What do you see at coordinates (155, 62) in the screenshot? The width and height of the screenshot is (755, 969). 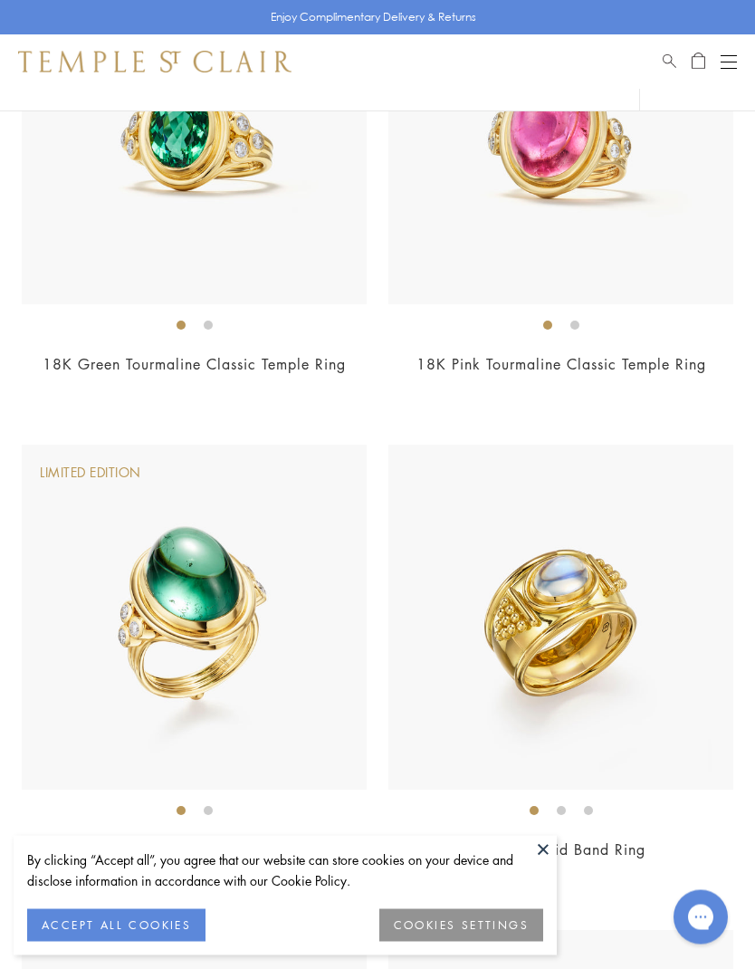 I see `img: Temple St. Clair` at bounding box center [155, 62].